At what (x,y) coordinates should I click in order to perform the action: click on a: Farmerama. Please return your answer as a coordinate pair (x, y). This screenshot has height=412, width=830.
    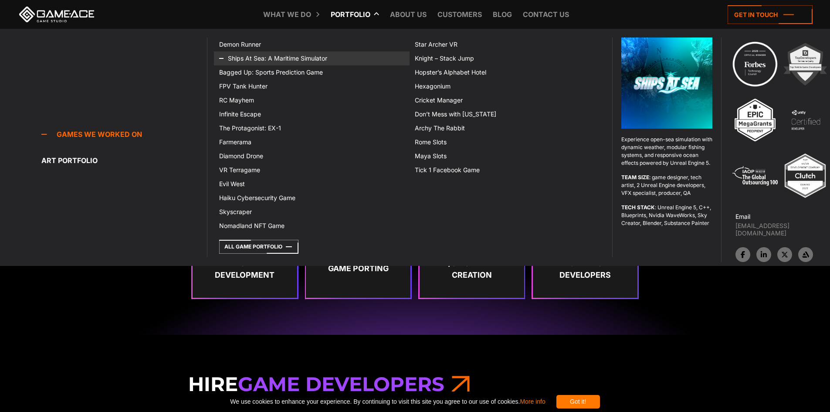
    Looking at the image, I should click on (312, 142).